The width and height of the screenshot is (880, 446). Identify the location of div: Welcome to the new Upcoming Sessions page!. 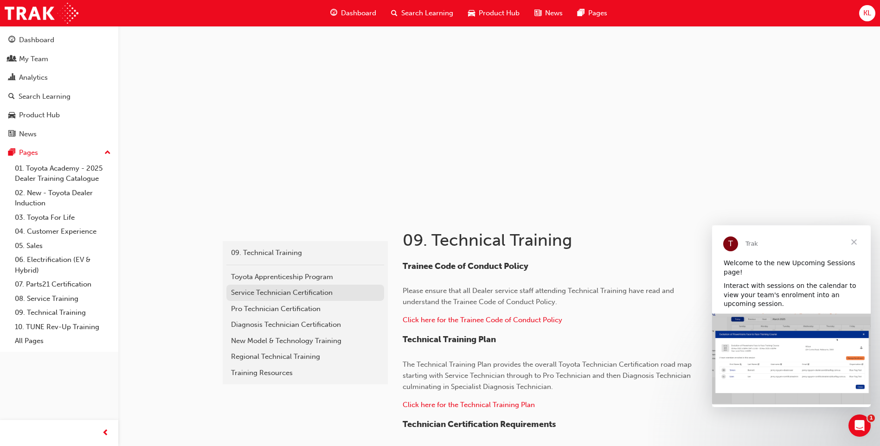
(79, 42).